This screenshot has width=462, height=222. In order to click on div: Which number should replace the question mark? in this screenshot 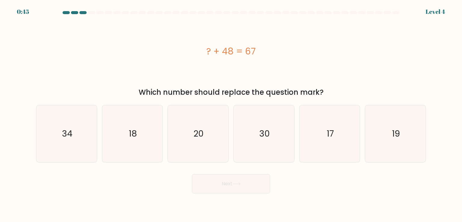, I will do `click(231, 92)`.